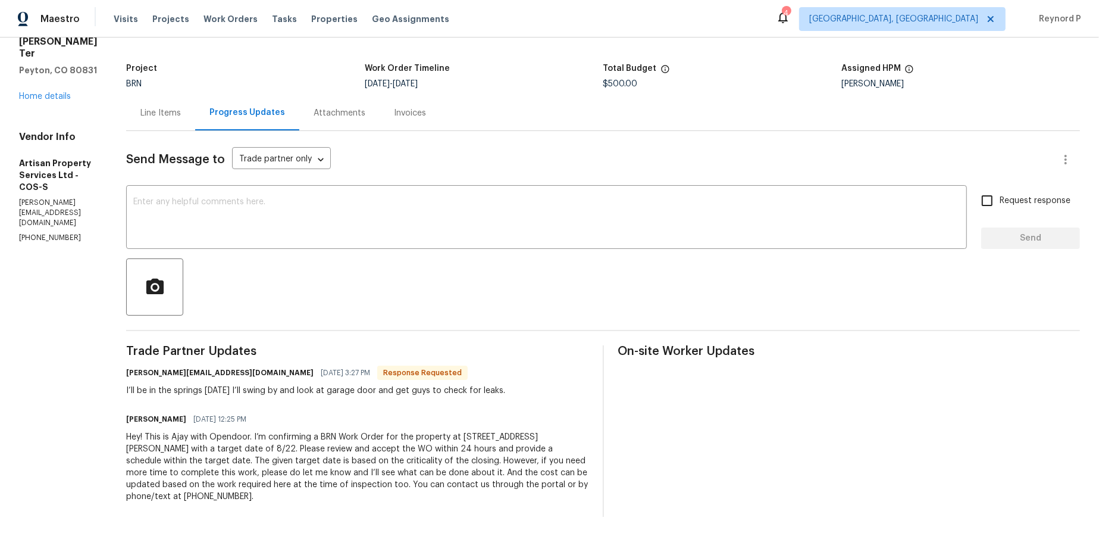 The height and width of the screenshot is (536, 1099). What do you see at coordinates (1035, 201) in the screenshot?
I see `span: Request response` at bounding box center [1035, 201].